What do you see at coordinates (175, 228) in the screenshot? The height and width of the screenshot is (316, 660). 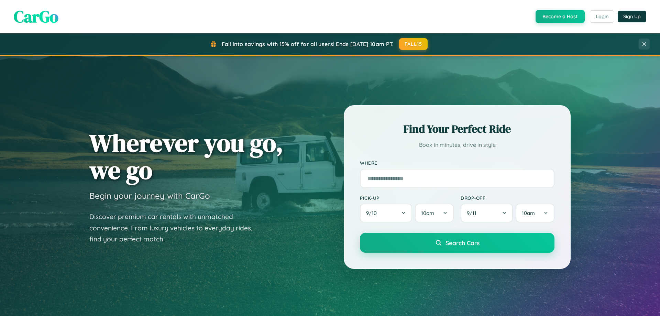 I see `p: Discover premium car rentals with unmatched convenience. From luxury vehicles to everyday rides, ...` at bounding box center [175, 228].